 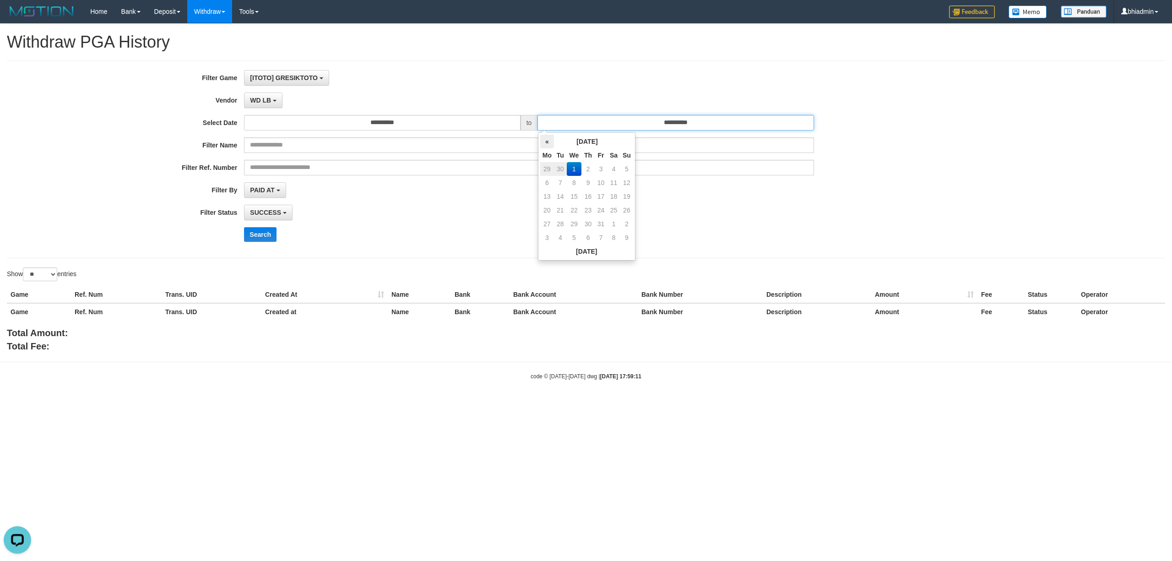 I want to click on th: We, so click(x=574, y=155).